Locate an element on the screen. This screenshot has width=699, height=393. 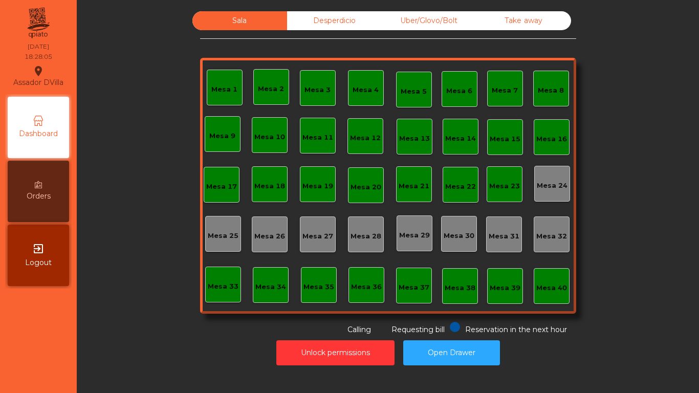
div: Mesa 25 is located at coordinates (223, 236).